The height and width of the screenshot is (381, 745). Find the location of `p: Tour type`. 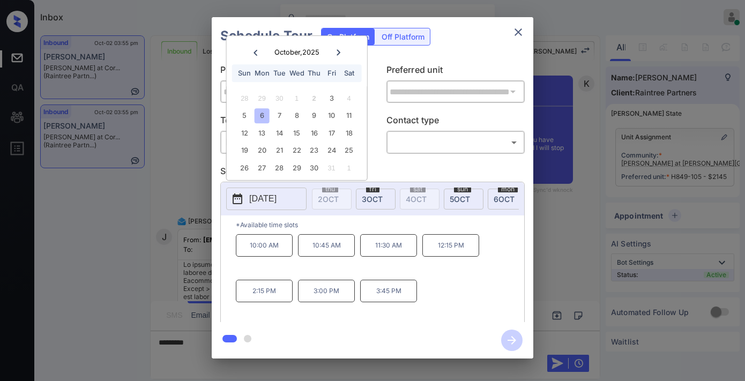

p: Tour type is located at coordinates (289, 122).